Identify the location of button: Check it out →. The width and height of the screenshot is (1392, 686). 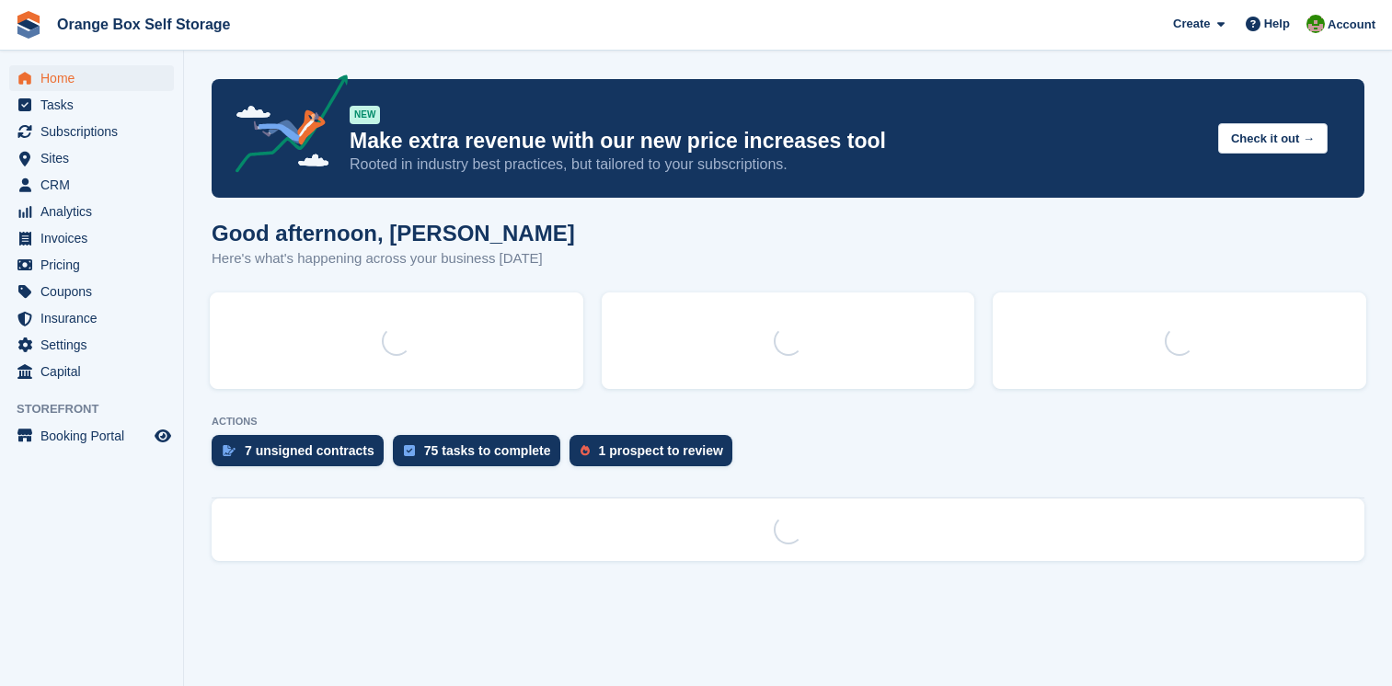
(1272, 138).